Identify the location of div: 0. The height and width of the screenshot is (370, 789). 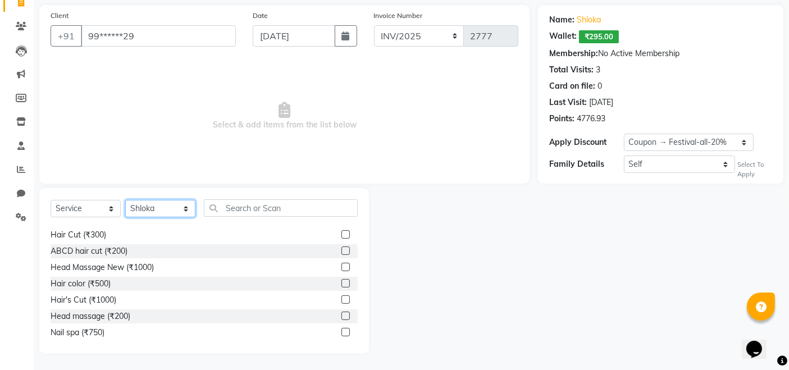
(600, 86).